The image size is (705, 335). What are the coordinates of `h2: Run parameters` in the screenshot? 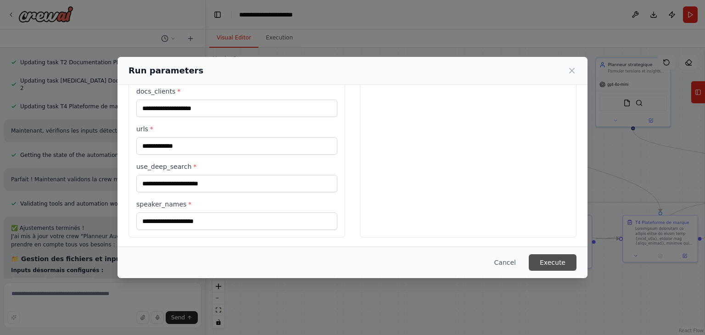 It's located at (166, 71).